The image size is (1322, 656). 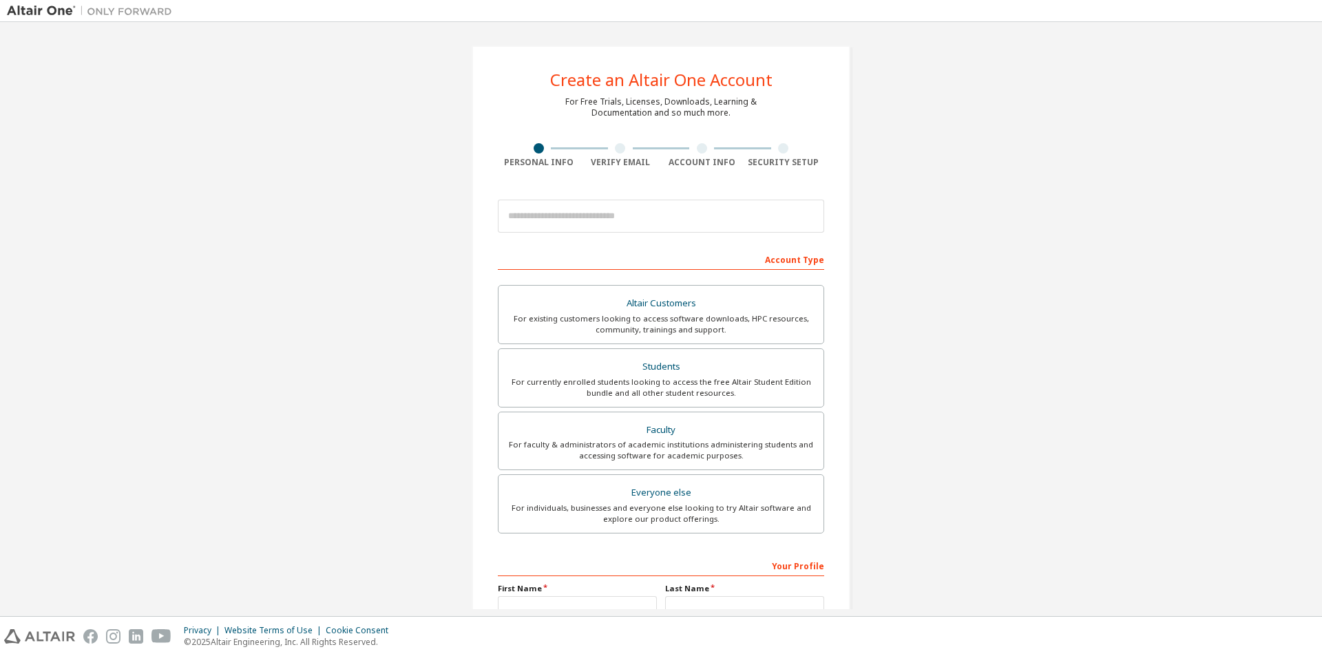 What do you see at coordinates (661, 304) in the screenshot?
I see `div: Altair Customers` at bounding box center [661, 304].